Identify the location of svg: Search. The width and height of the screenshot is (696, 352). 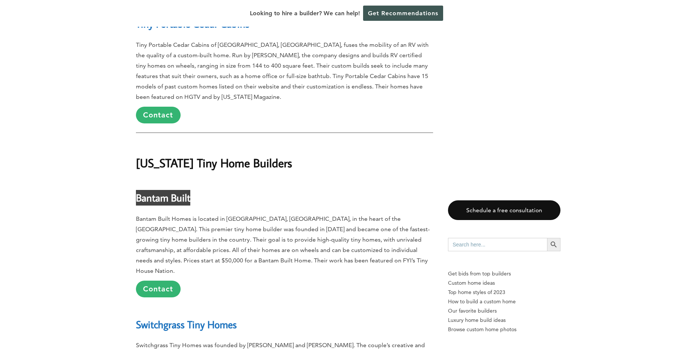
(553, 245).